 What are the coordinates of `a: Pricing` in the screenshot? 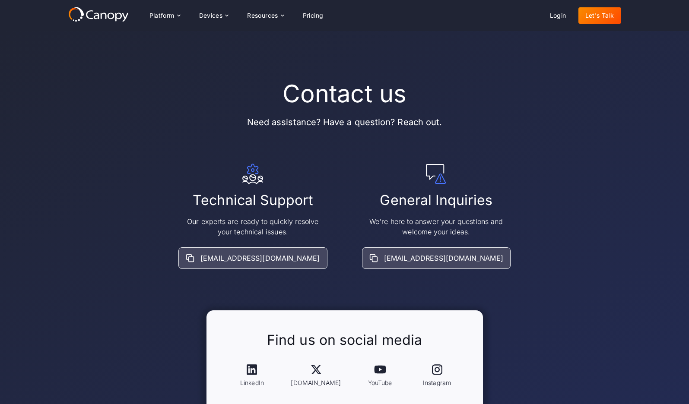 It's located at (313, 16).